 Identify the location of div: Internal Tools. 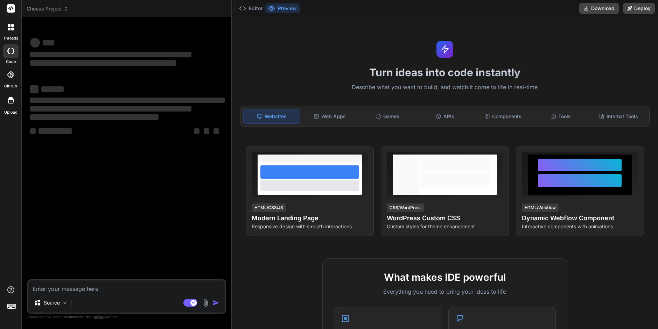
(618, 117).